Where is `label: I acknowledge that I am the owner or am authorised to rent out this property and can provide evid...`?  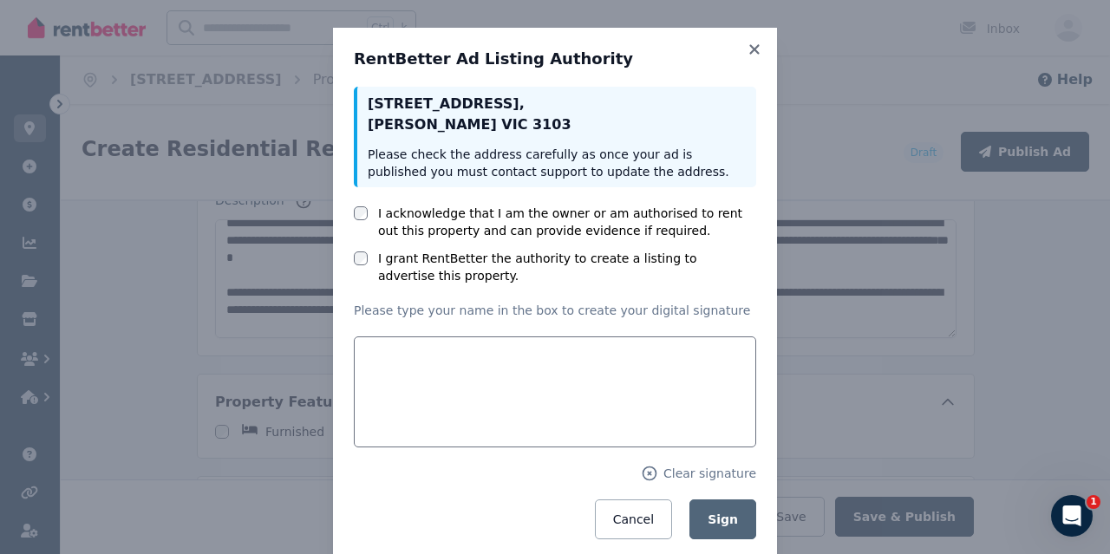
label: I acknowledge that I am the owner or am authorised to rent out this property and can provide evid... is located at coordinates (567, 222).